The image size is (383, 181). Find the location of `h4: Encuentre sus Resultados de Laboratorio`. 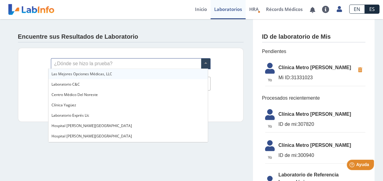

h4: Encuentre sus Resultados de Laboratorio is located at coordinates (78, 37).